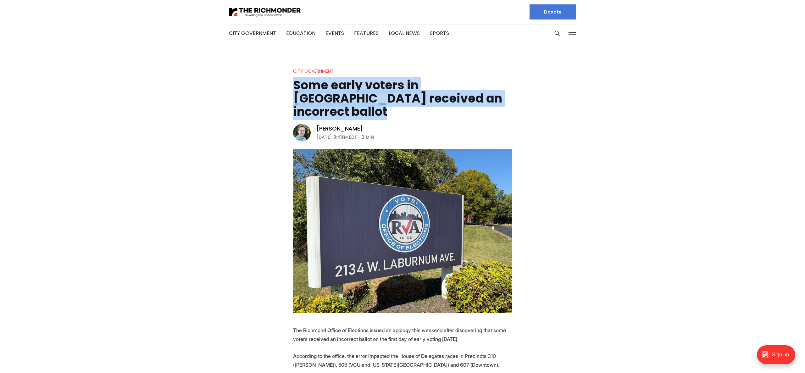 This screenshot has height=373, width=805. Describe the element at coordinates (404, 33) in the screenshot. I see `a: Local News` at that location.